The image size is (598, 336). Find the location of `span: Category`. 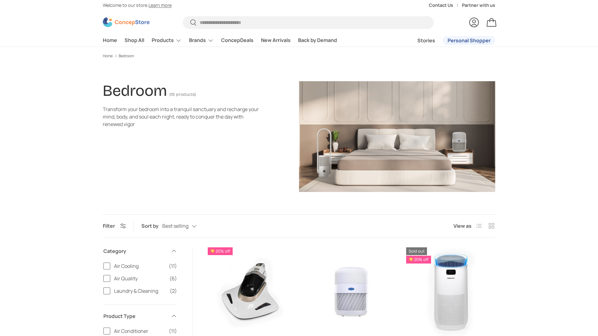

span: Category is located at coordinates (135, 251).